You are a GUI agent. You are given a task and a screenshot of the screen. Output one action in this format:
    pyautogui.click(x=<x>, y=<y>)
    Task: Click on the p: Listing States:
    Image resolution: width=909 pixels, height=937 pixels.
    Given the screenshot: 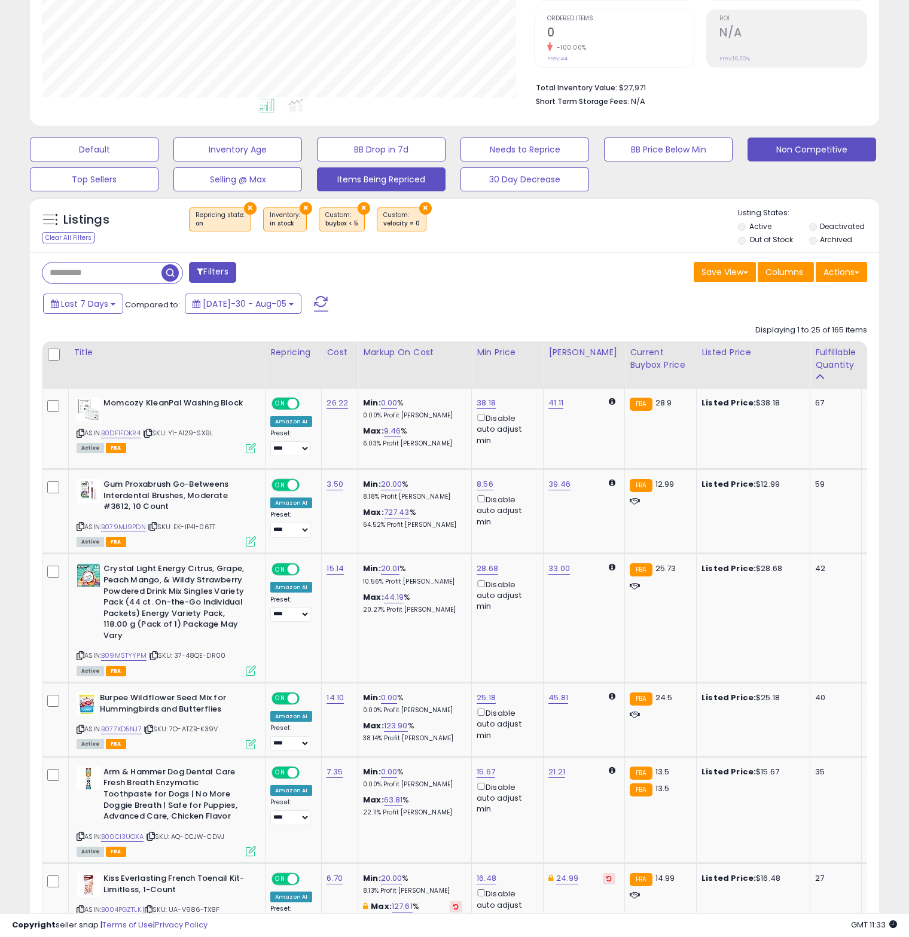 What is the action you would take?
    pyautogui.click(x=809, y=213)
    